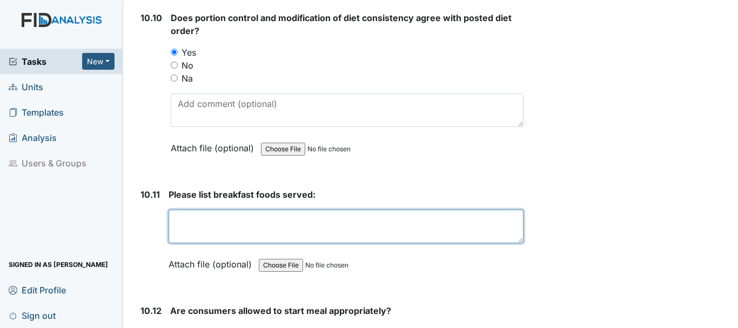 The width and height of the screenshot is (738, 328). I want to click on label: 10.10, so click(151, 18).